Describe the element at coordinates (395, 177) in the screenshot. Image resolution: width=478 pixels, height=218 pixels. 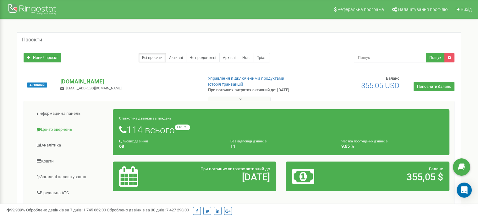
I see `h2: 355,05 $` at that location.